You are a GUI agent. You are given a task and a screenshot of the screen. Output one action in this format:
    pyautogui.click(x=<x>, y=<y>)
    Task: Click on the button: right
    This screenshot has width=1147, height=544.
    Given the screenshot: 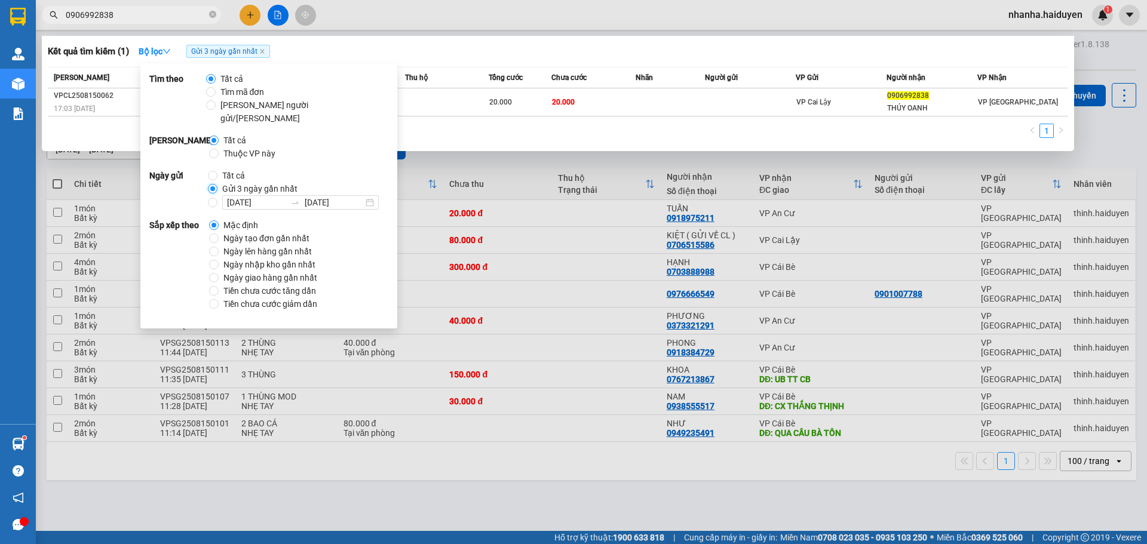 What is the action you would take?
    pyautogui.click(x=1061, y=131)
    